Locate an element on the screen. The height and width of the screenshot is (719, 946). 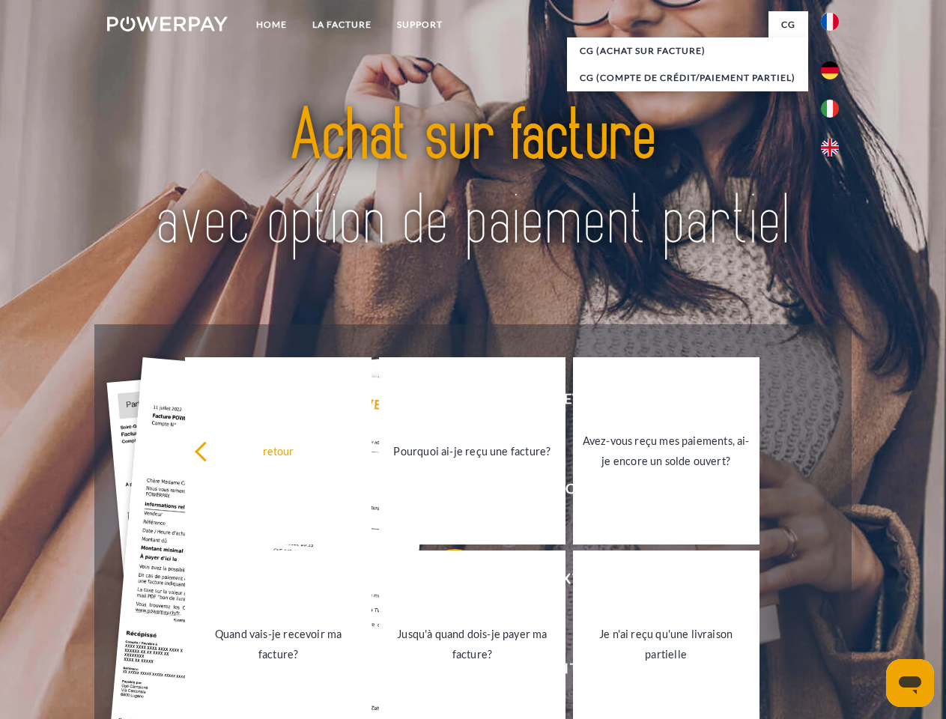
img: title-powerpay_fr.svg is located at coordinates (473, 179).